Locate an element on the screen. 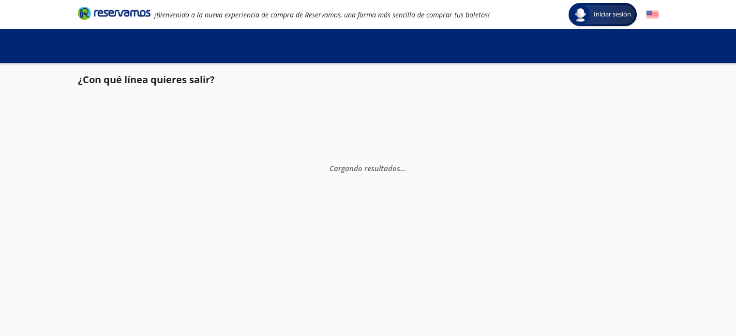  span: Iniciar sesión is located at coordinates (612, 15).